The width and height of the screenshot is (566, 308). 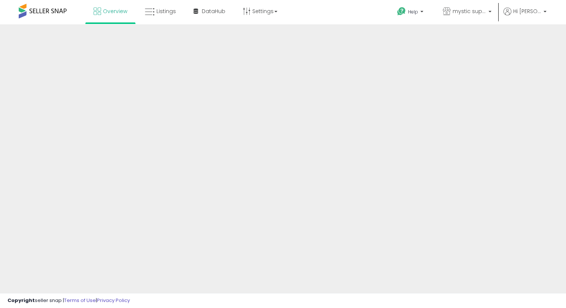 I want to click on i: Get Help, so click(x=401, y=11).